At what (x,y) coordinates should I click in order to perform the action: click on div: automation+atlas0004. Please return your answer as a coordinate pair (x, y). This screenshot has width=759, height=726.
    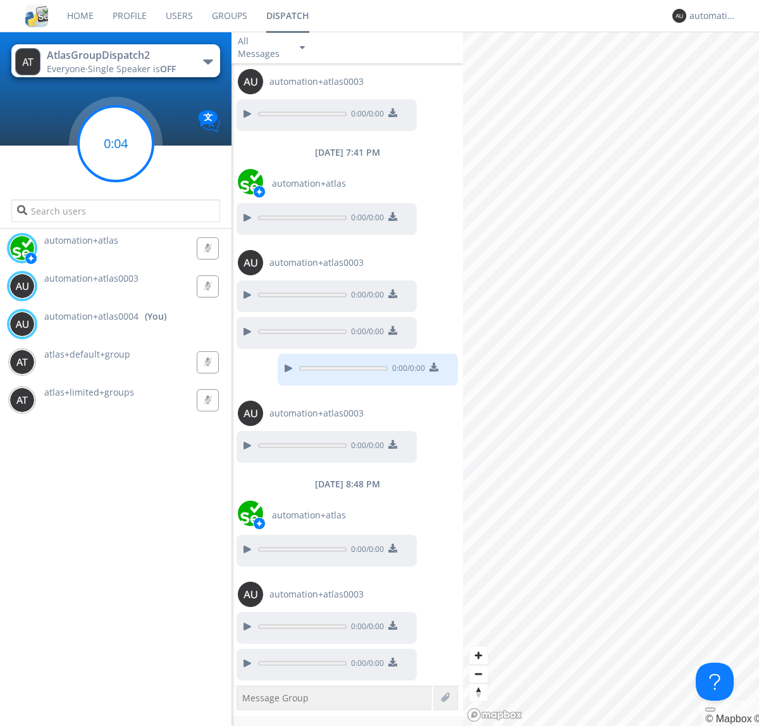
    Looking at the image, I should click on (713, 16).